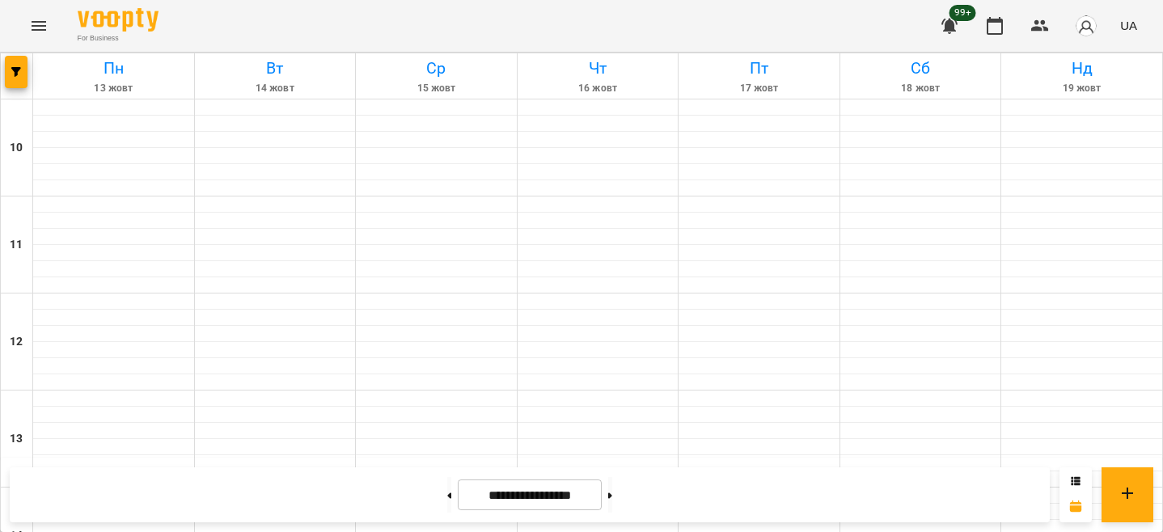 This screenshot has height=532, width=1163. I want to click on img: avatar_s.png, so click(1086, 26).